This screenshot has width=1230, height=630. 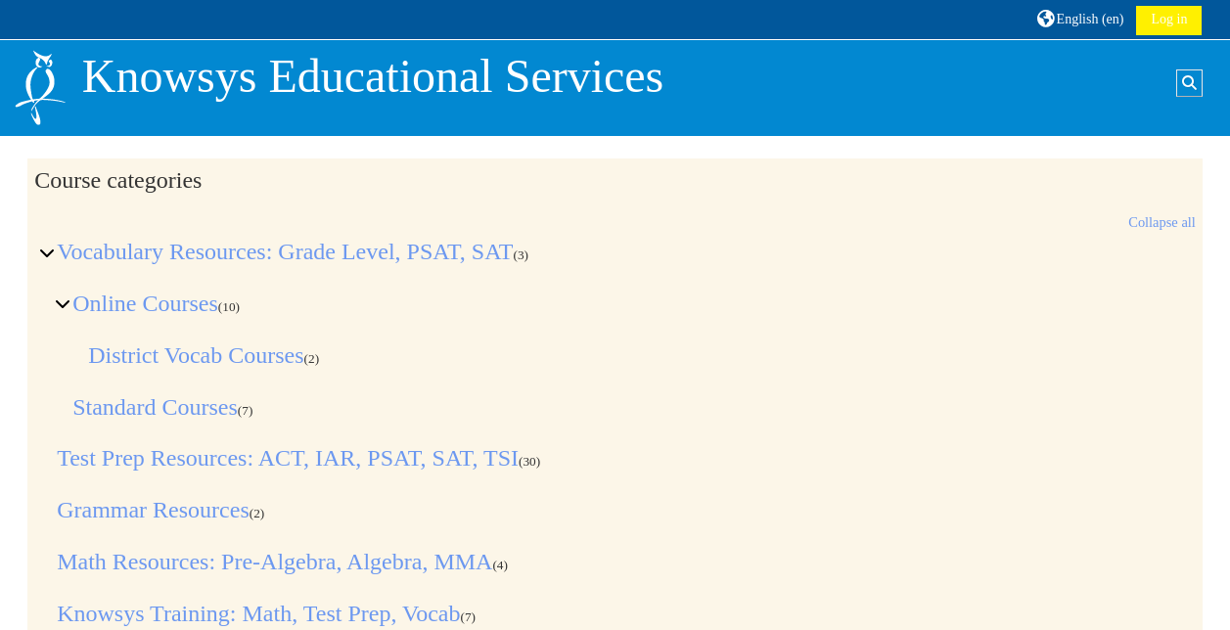 What do you see at coordinates (1161, 222) in the screenshot?
I see `a: Collapse all` at bounding box center [1161, 222].